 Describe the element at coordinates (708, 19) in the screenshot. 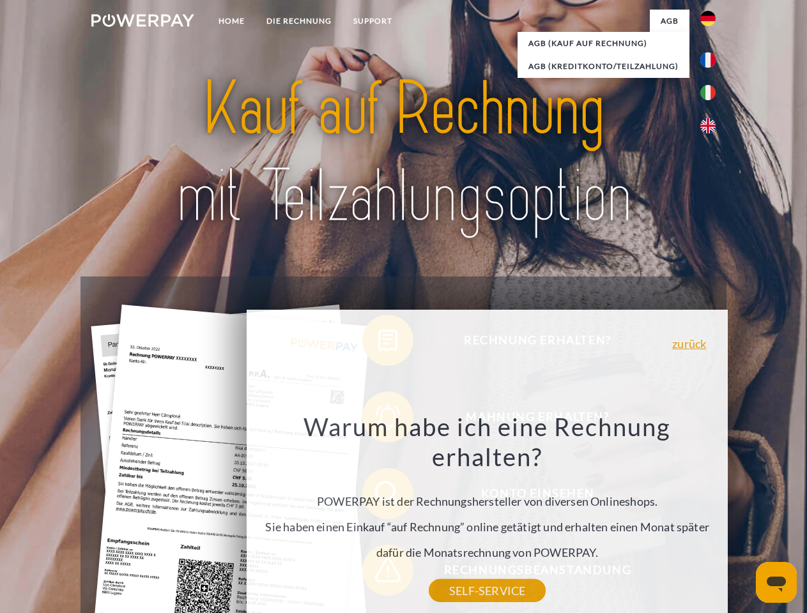

I see `img: de` at that location.